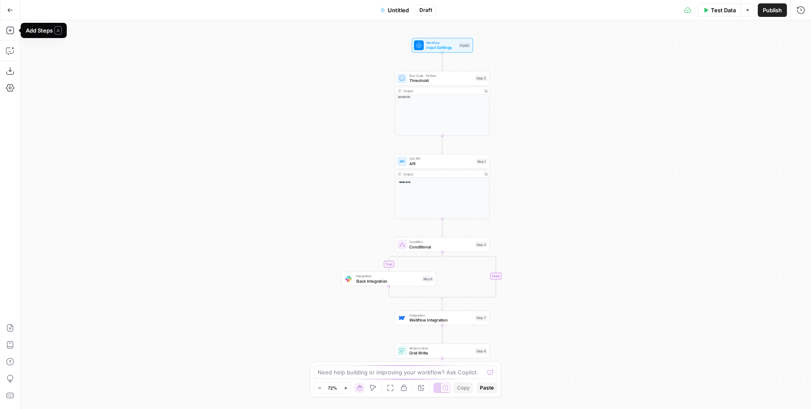  What do you see at coordinates (772, 10) in the screenshot?
I see `span: Publish` at bounding box center [772, 10].